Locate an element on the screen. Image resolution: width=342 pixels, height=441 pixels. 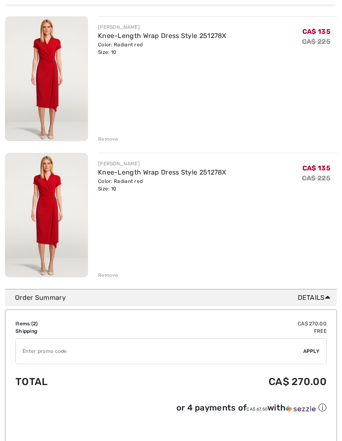
span: CA$ 67.50 is located at coordinates (257, 409).